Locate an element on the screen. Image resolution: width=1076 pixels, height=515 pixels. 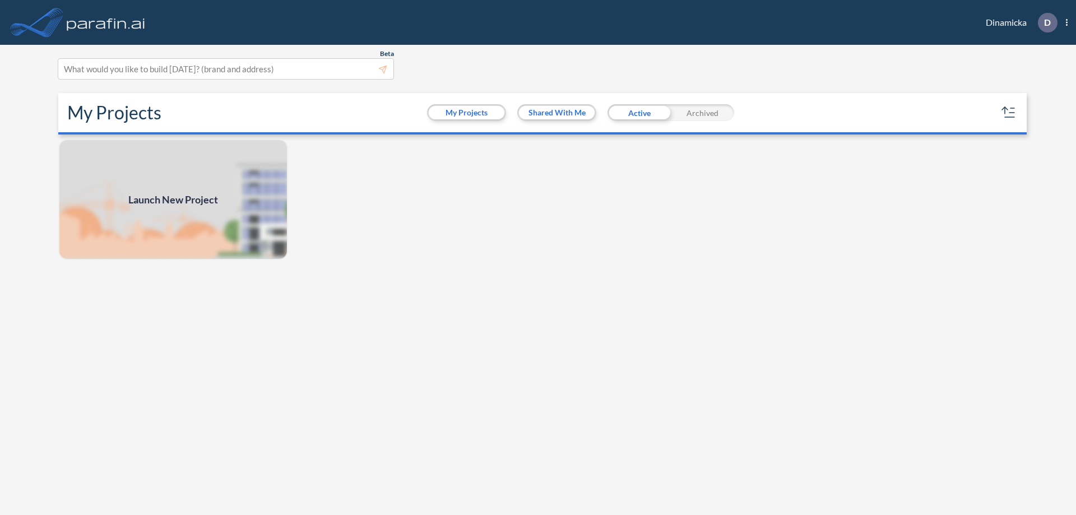
span: Launch New Project is located at coordinates (173, 200).